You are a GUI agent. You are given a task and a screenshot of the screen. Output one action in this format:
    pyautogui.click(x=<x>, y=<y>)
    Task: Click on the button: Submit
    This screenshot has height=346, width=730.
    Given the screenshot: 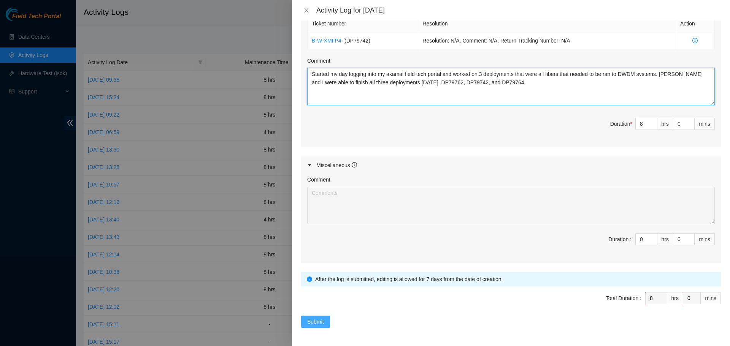 What is the action you would take?
    pyautogui.click(x=315, y=322)
    